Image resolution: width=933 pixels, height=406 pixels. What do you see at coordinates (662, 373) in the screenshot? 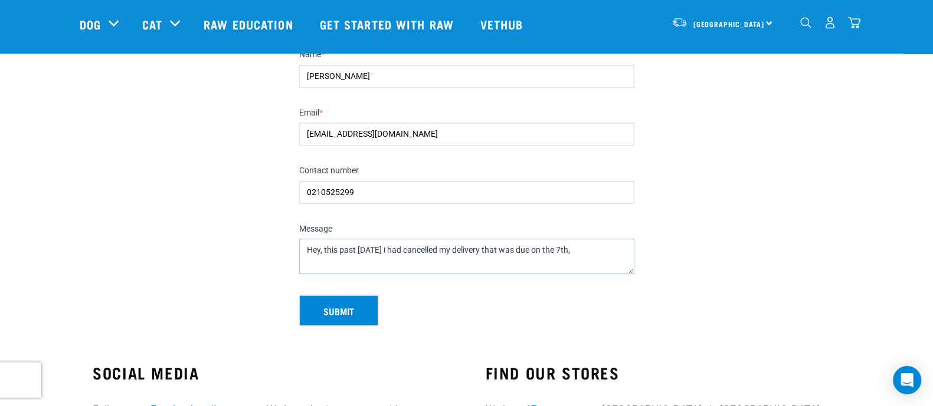
I see `h3: FIND OUR STORES` at bounding box center [662, 373].